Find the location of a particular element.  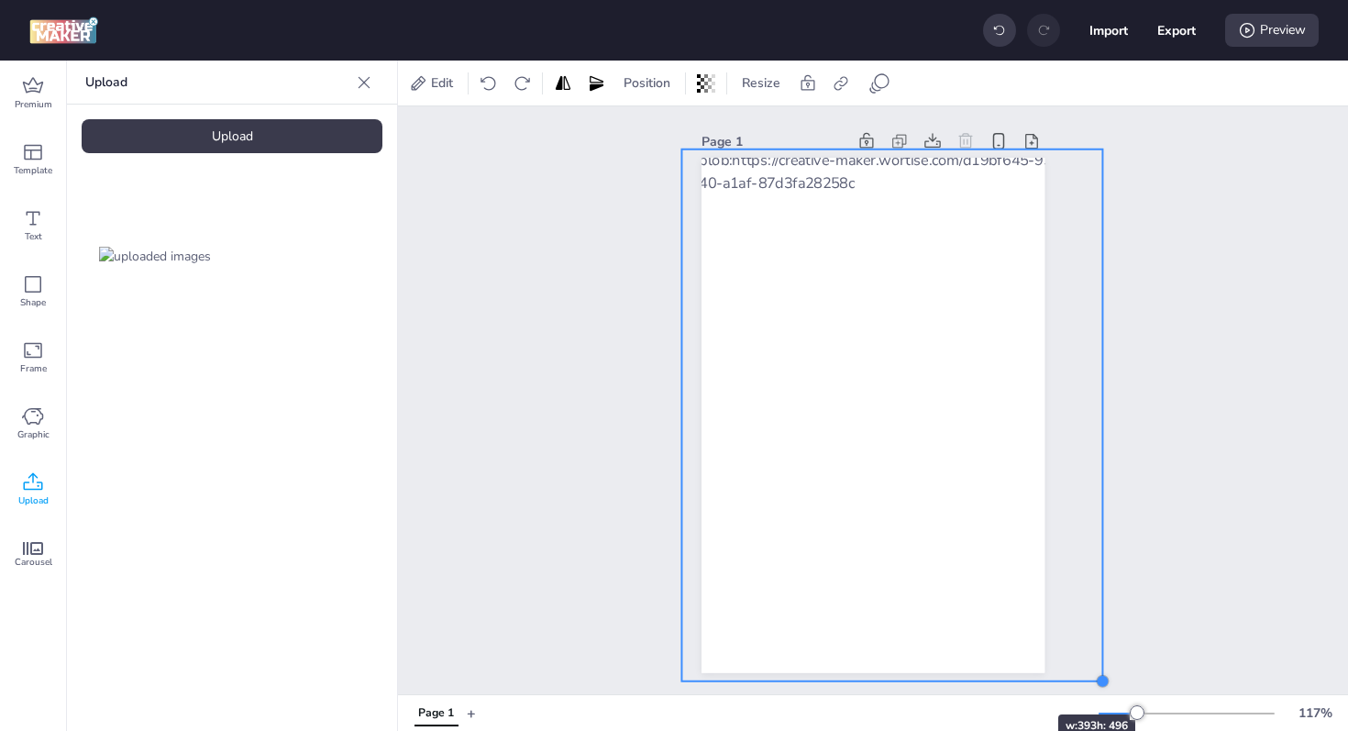

span: Carousel is located at coordinates (33, 562).